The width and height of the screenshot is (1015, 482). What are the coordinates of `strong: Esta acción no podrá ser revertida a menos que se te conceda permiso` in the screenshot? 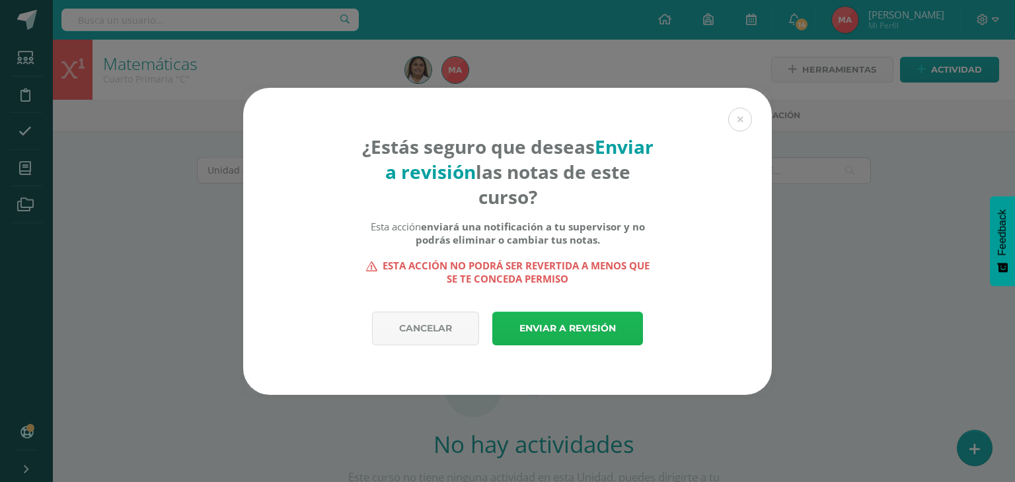 It's located at (507, 272).